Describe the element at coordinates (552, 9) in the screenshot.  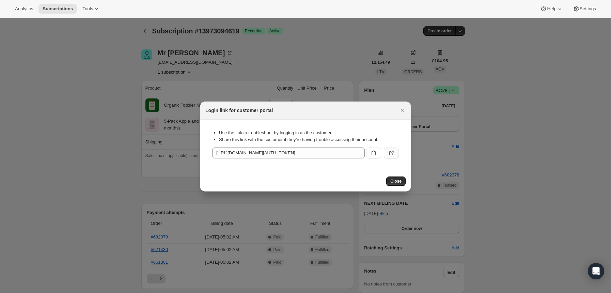
I see `span: Help` at that location.